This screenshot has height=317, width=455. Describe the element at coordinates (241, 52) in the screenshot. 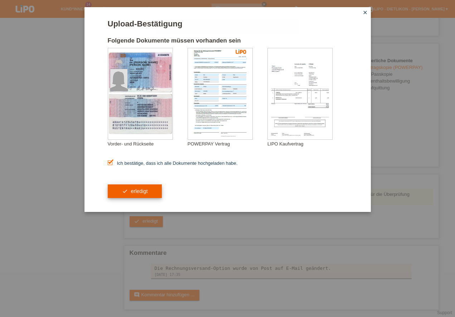

I see `img: 39073_print.png` at that location.